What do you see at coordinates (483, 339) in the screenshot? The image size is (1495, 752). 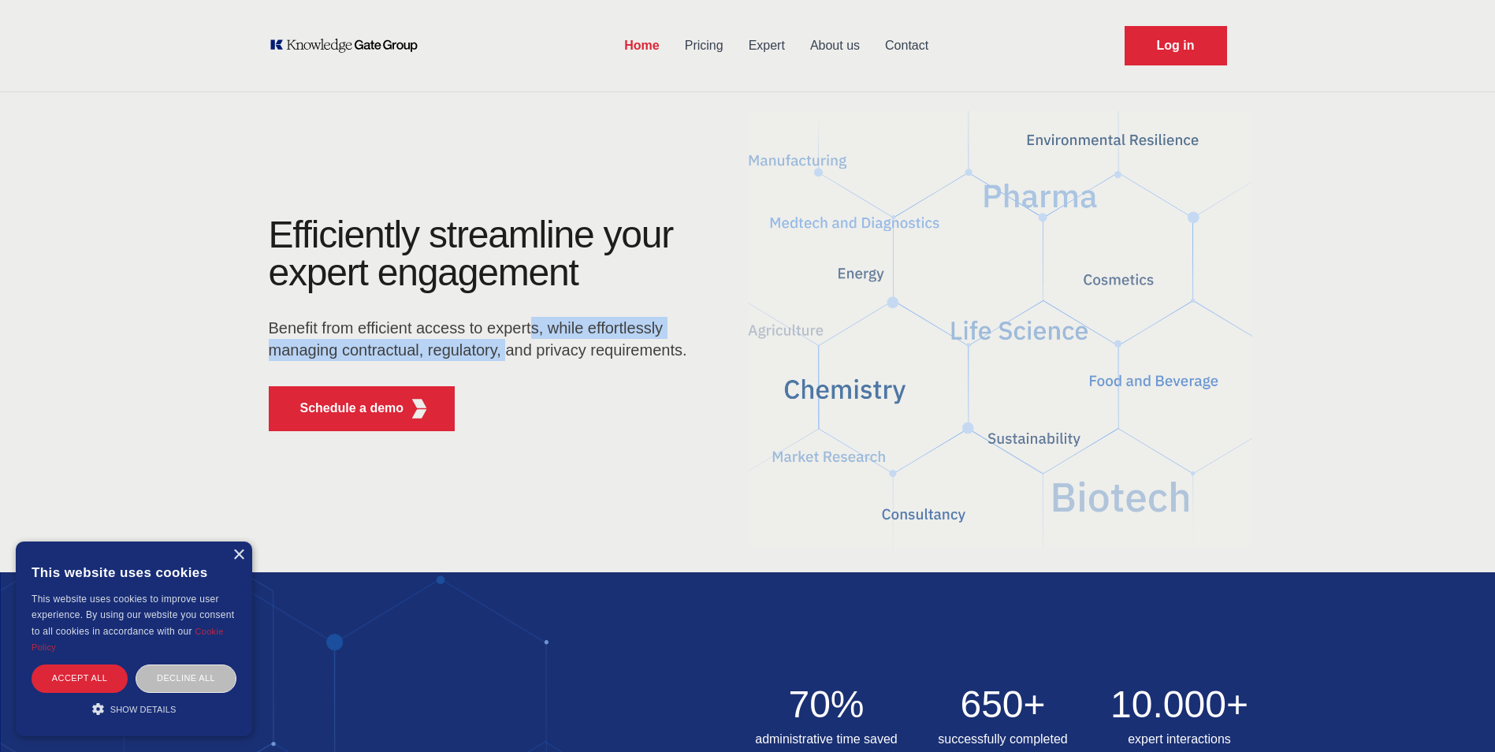 I see `p: Benefit from efficient access to experts, while effortlessly managing contractual, regulatory, an...` at bounding box center [483, 339].